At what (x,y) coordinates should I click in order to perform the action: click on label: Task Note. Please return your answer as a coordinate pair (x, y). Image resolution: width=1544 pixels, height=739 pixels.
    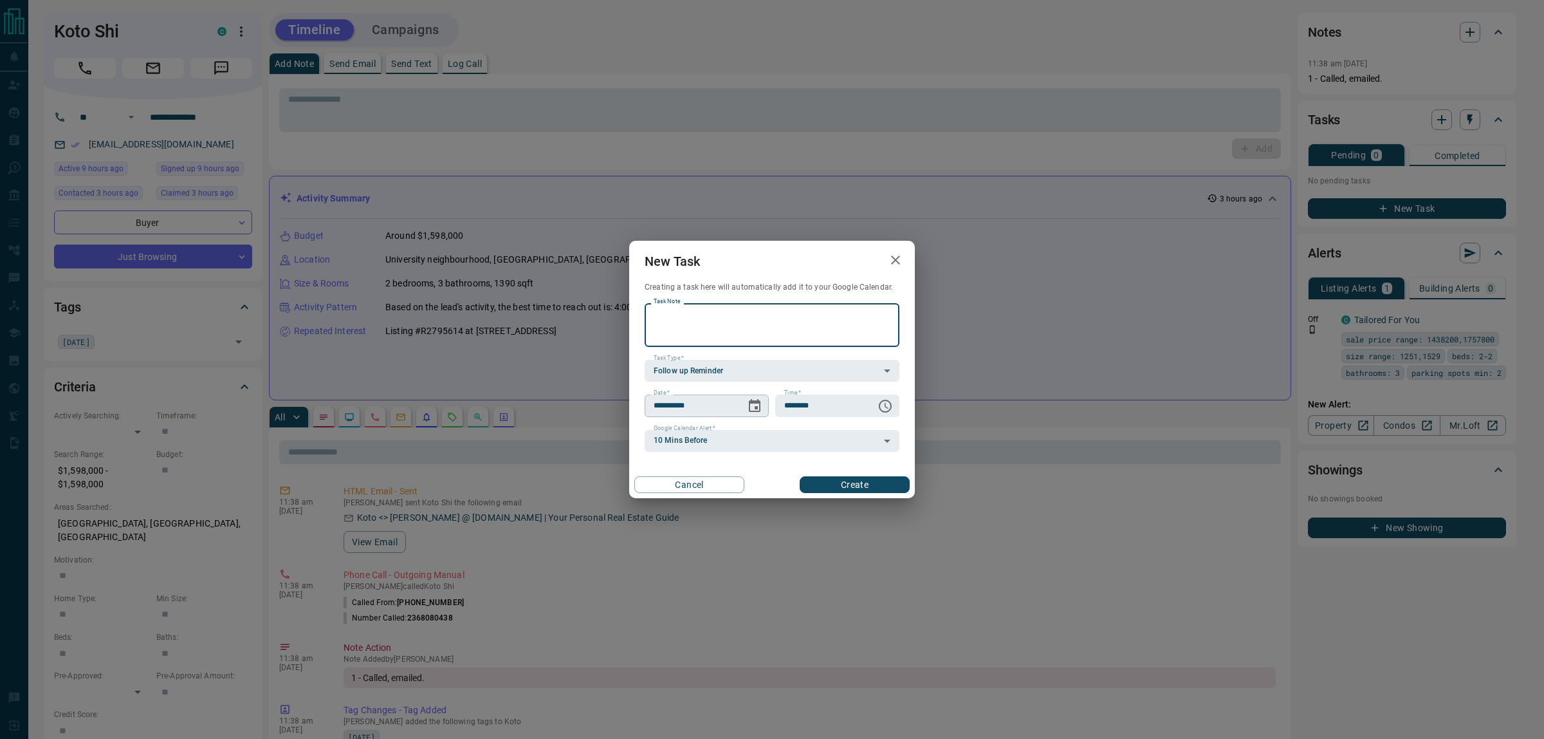
    Looking at the image, I should click on (667, 301).